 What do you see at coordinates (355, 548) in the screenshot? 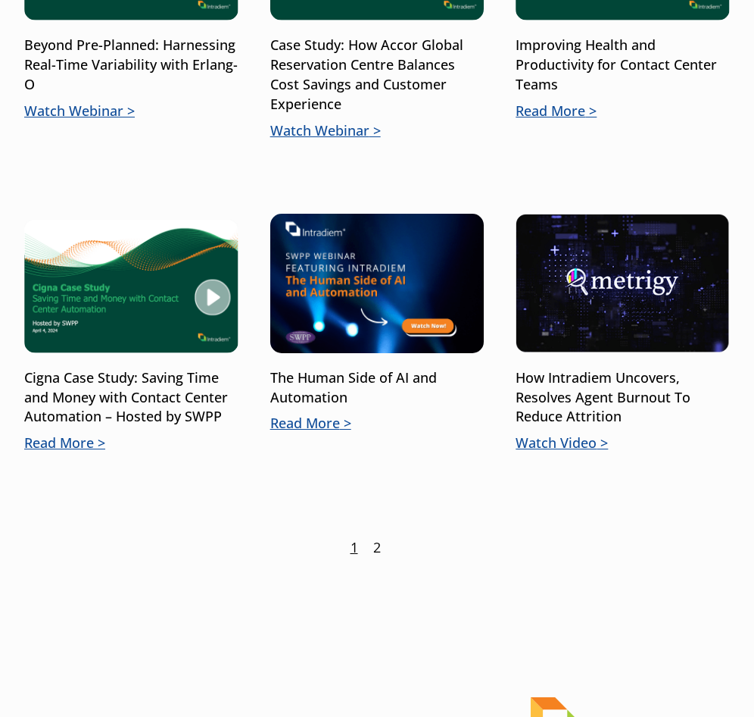
I see `span: 1` at bounding box center [355, 548].